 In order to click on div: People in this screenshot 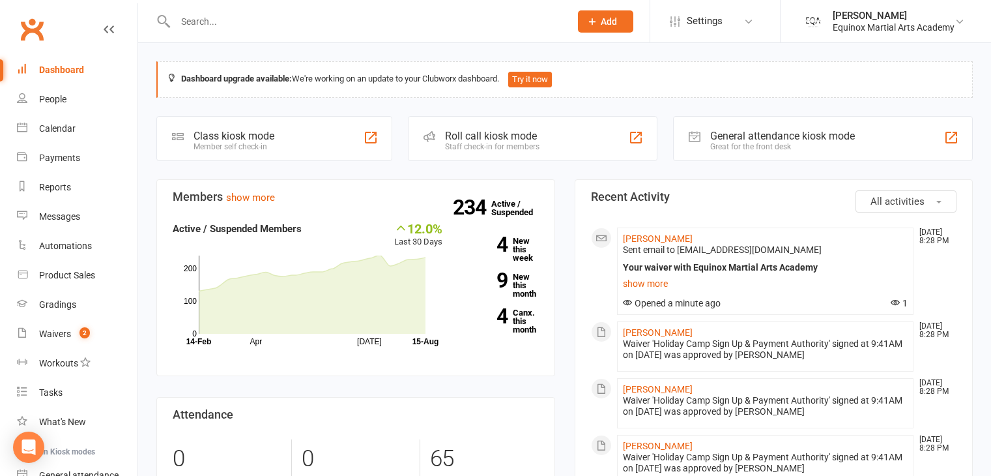, I will do `click(53, 99)`.